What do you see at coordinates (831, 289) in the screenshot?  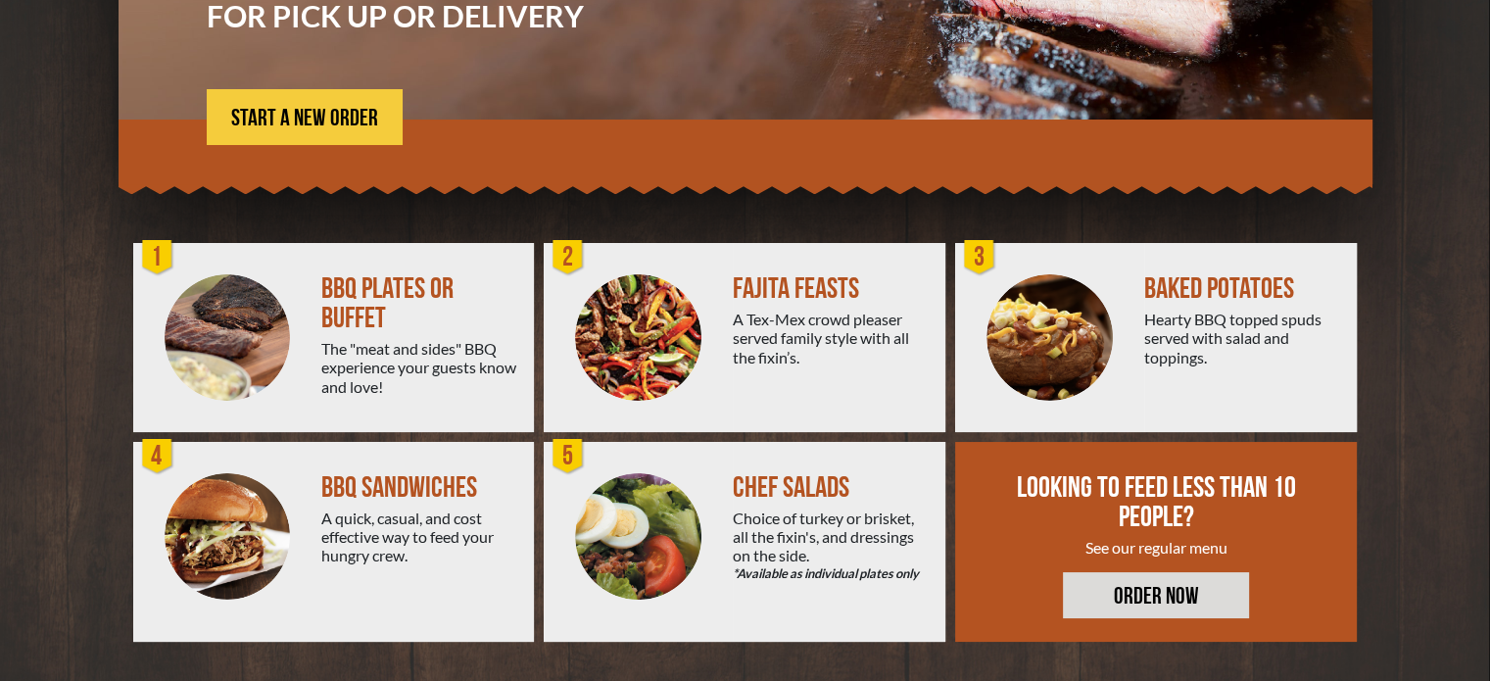 I see `div: FAJITA FEASTS` at bounding box center [831, 289].